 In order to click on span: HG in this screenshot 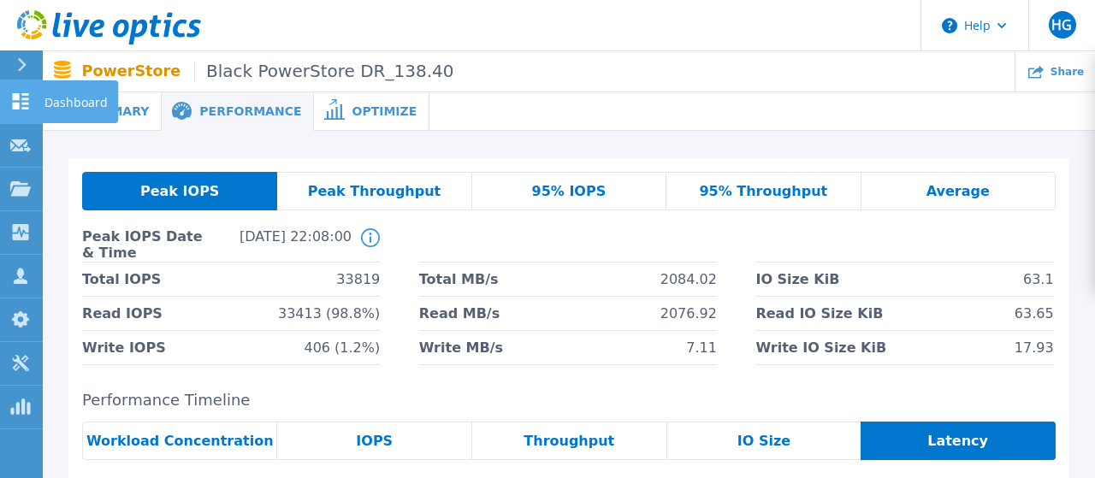, I will do `click(1061, 25)`.